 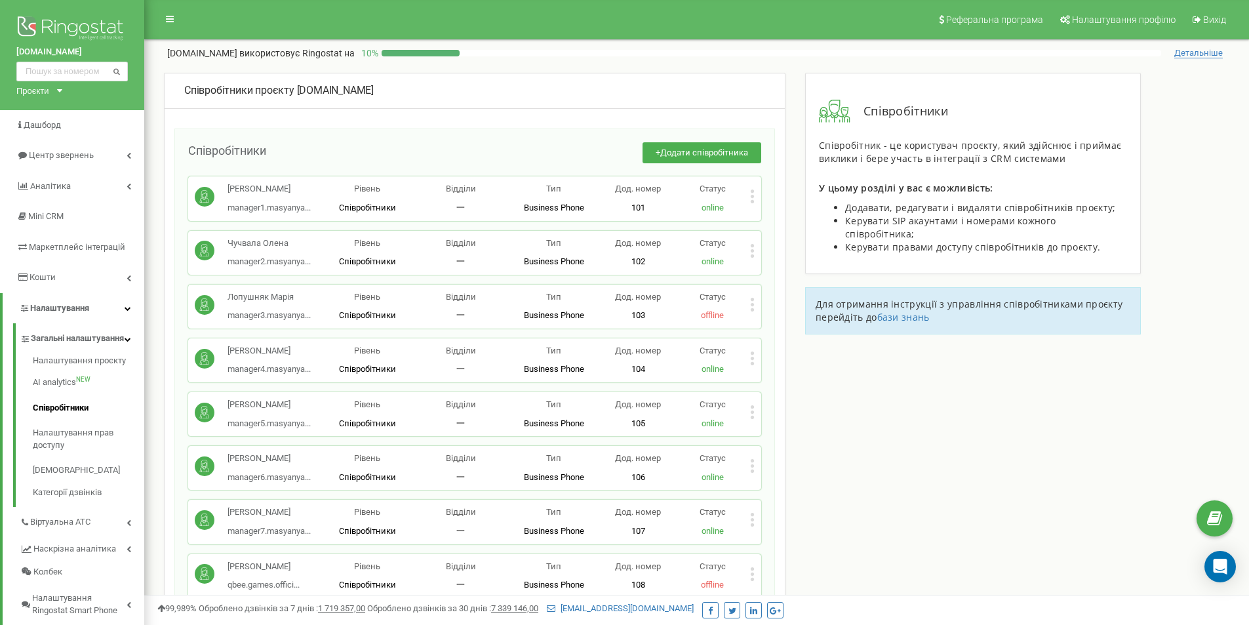 I want to click on p: 108, so click(x=638, y=585).